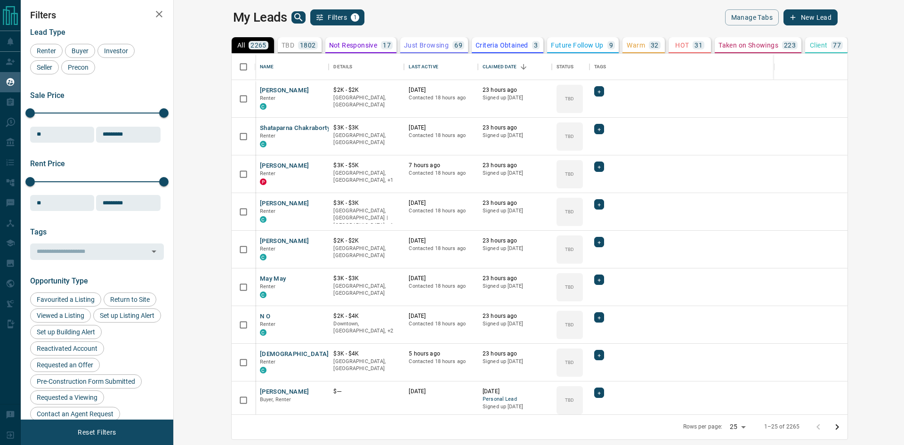  I want to click on button: Go to next page, so click(837, 427).